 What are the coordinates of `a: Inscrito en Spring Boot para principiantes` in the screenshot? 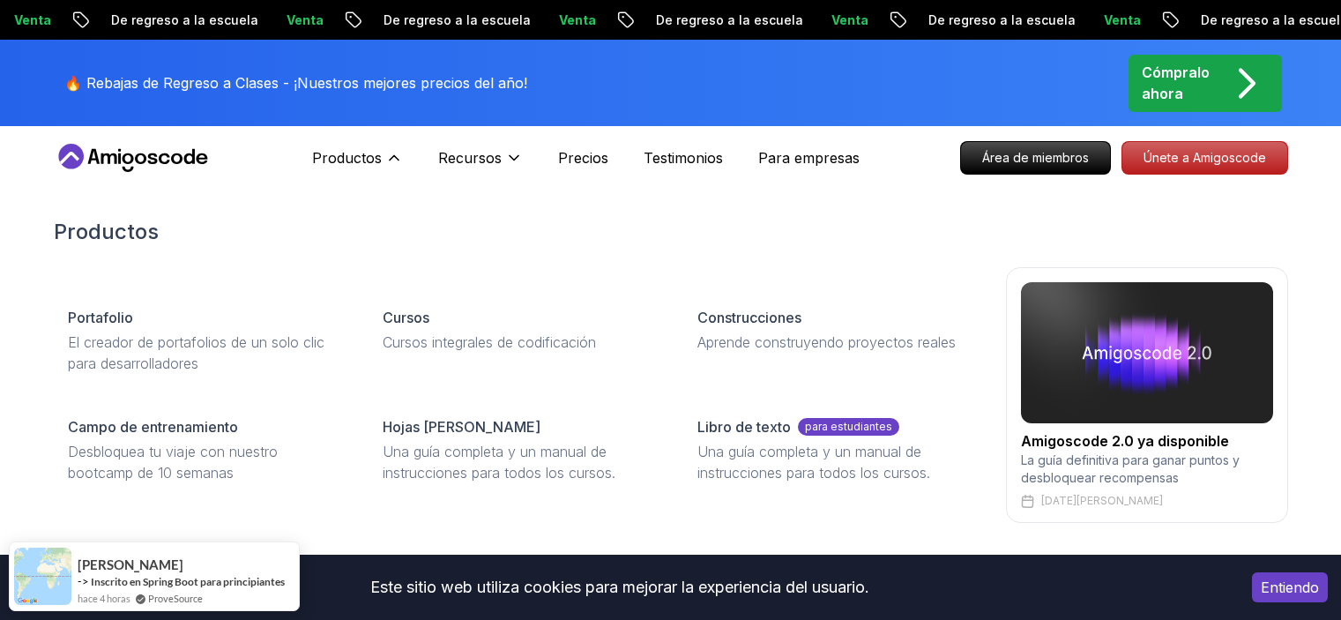 It's located at (188, 581).